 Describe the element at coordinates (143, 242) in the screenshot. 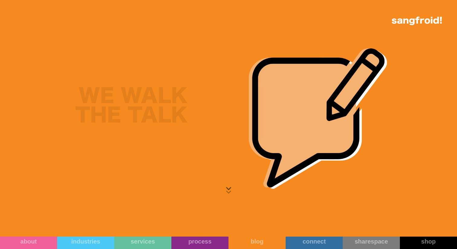

I see `a: services` at that location.